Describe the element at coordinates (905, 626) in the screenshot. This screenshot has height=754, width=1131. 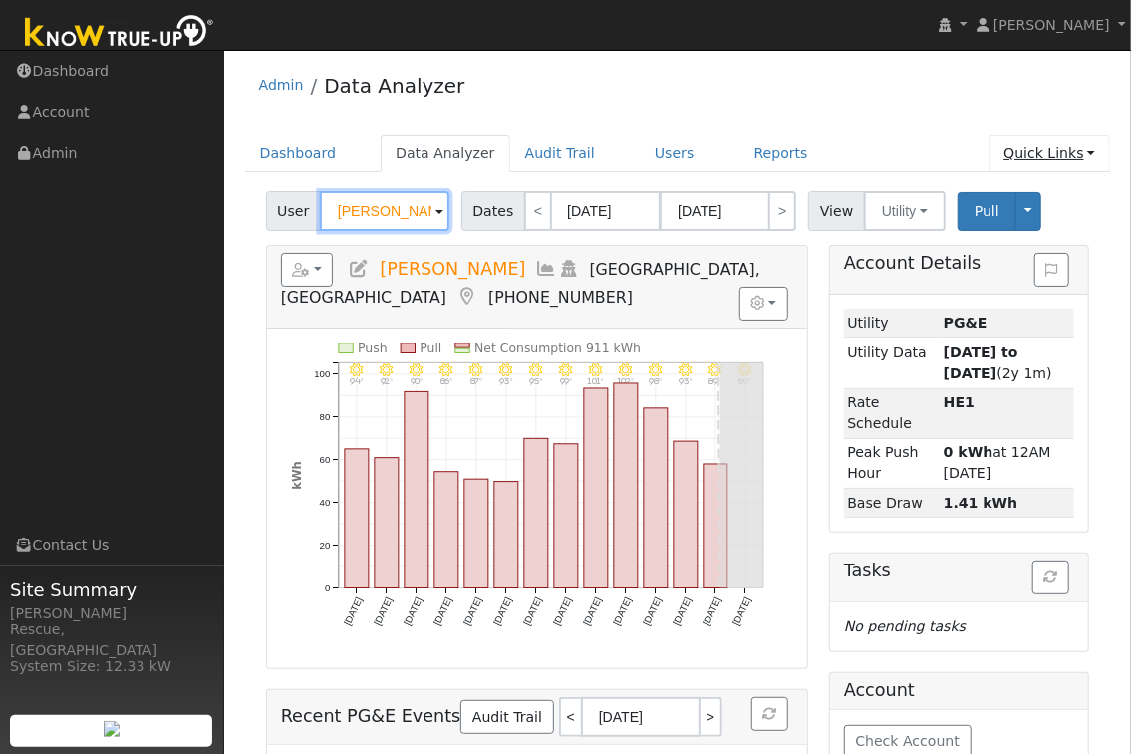
I see `i: No pending tasks` at that location.